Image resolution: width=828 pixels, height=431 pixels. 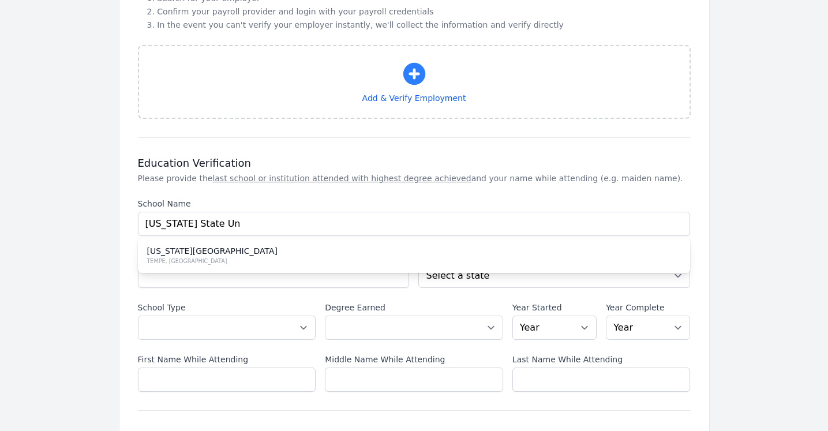 I want to click on span: Add & Verify Employment, so click(x=414, y=98).